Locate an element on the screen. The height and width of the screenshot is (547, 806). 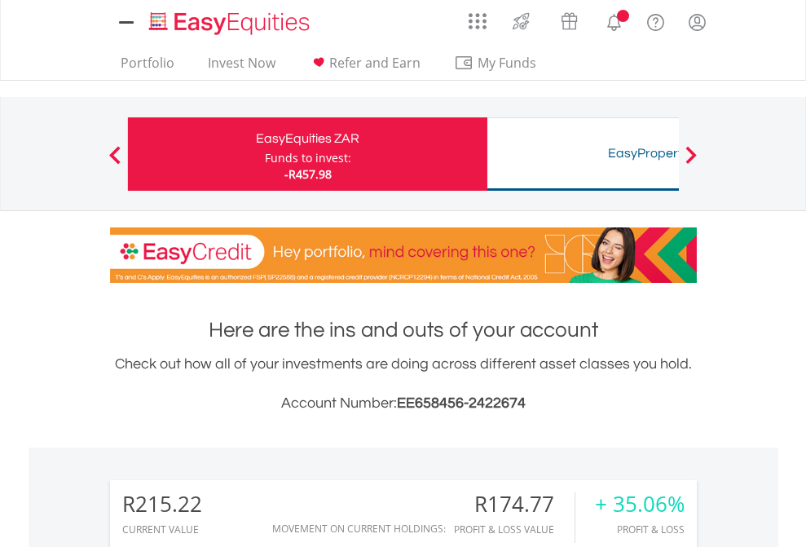
a: Vouchers is located at coordinates (569, 19).